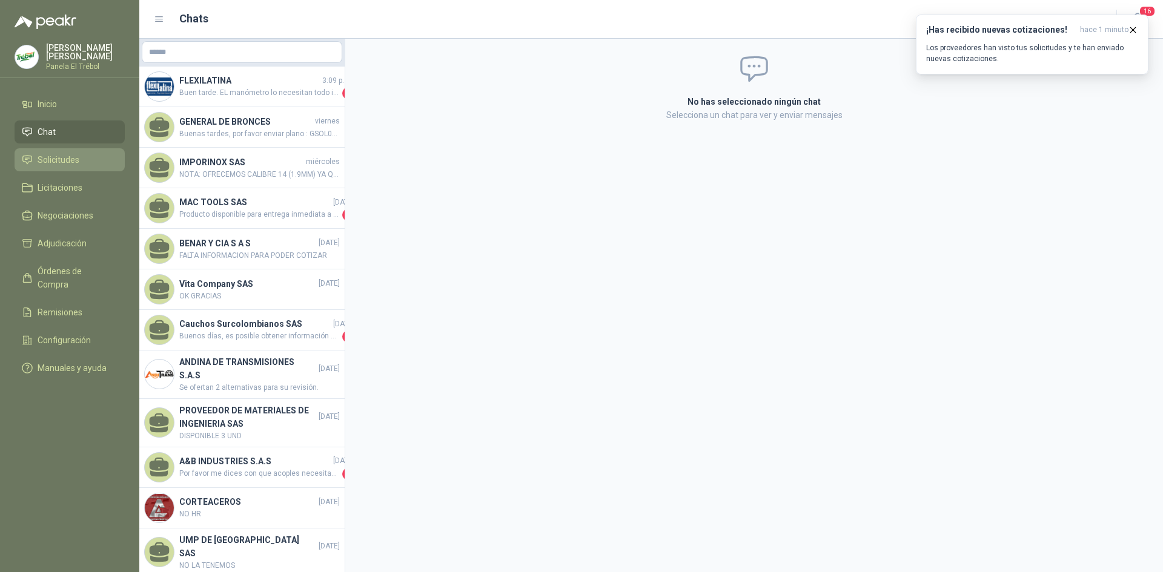 The width and height of the screenshot is (1163, 572). Describe the element at coordinates (70, 312) in the screenshot. I see `a: Remisiones` at that location.